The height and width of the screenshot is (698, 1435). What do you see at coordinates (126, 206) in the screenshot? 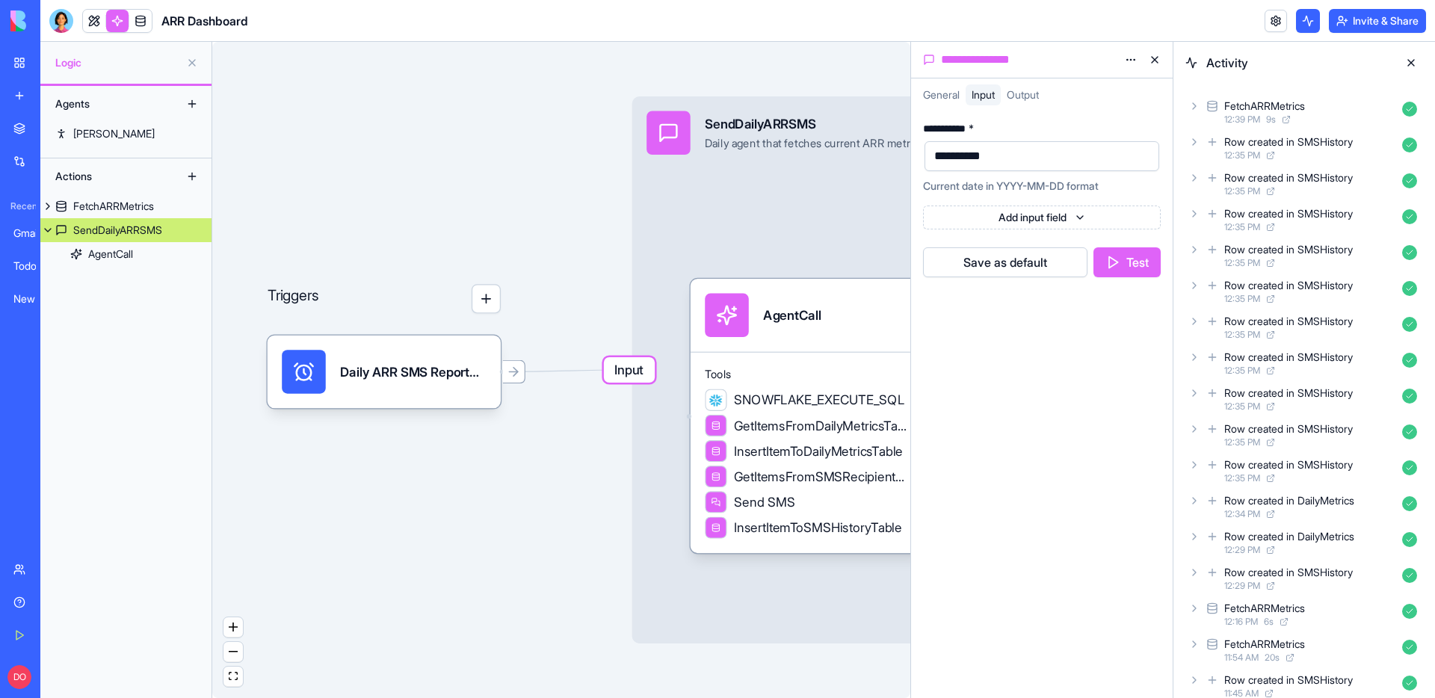
I see `a: FetchARRMetrics` at bounding box center [126, 206].